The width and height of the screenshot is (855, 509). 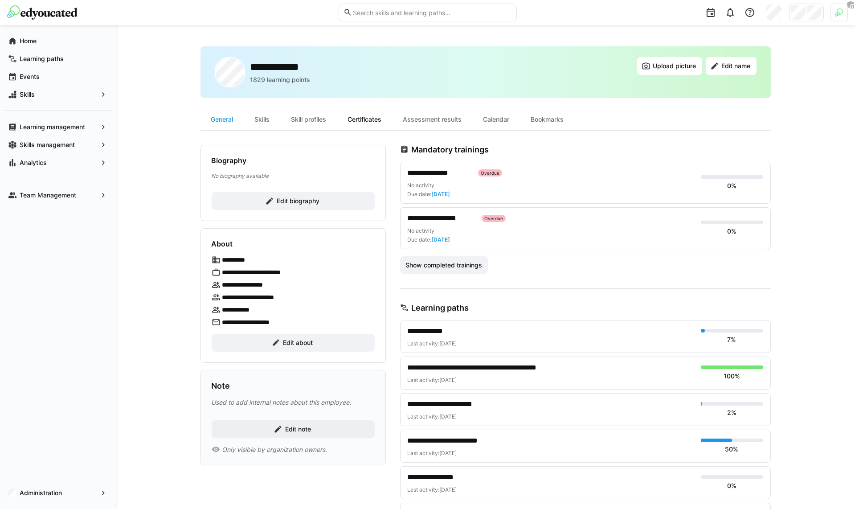 I want to click on p: No biography available, so click(x=293, y=175).